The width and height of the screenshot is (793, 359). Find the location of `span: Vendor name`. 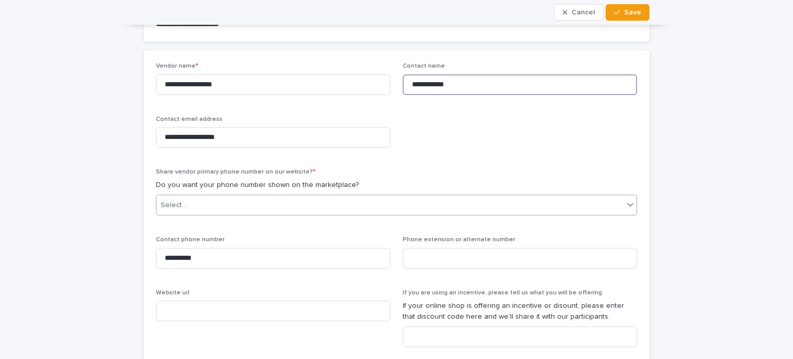

span: Vendor name is located at coordinates (177, 66).